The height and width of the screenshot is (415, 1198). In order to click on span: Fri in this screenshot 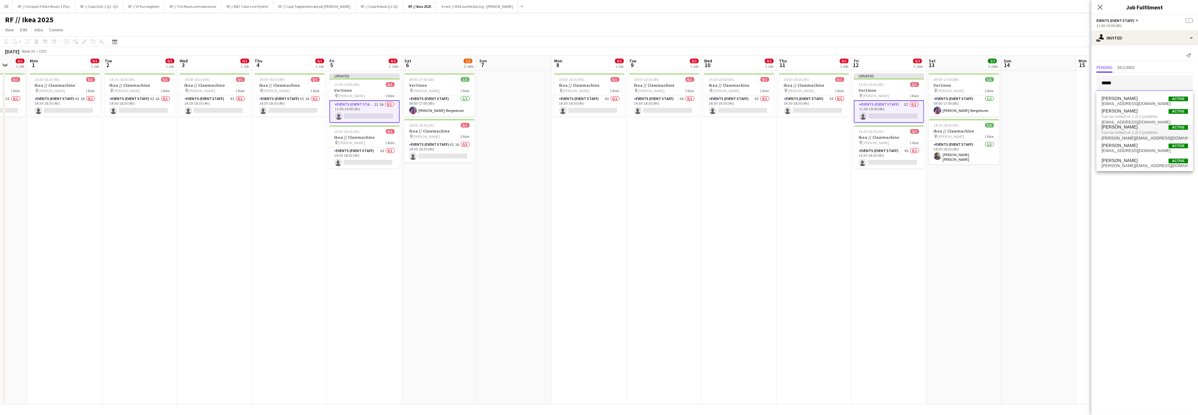, I will do `click(857, 61)`.